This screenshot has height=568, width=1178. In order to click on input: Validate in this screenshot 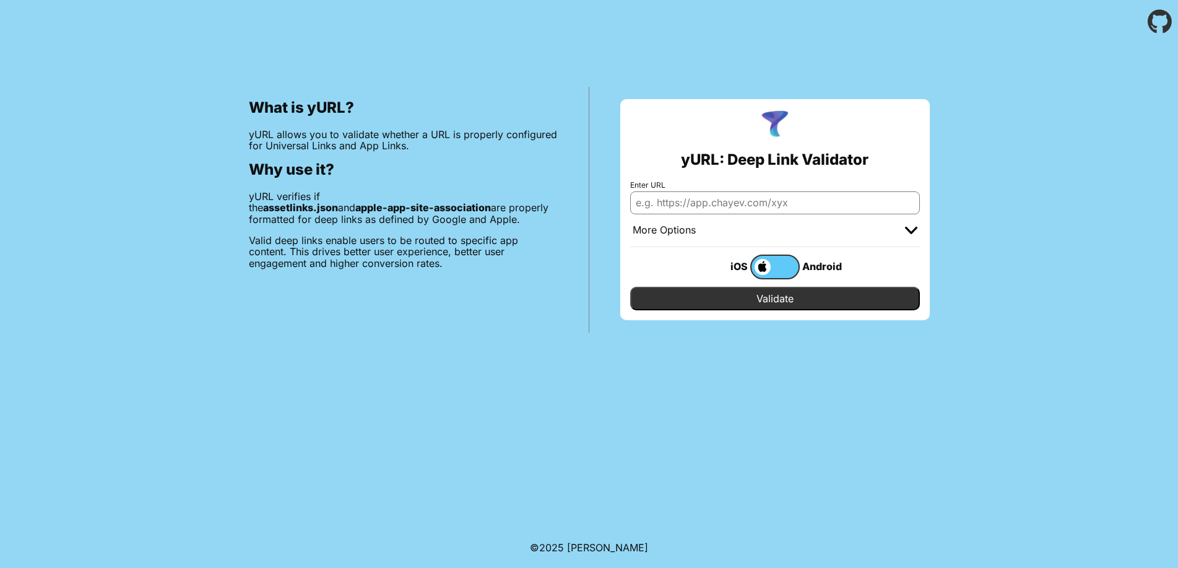, I will do `click(775, 298)`.